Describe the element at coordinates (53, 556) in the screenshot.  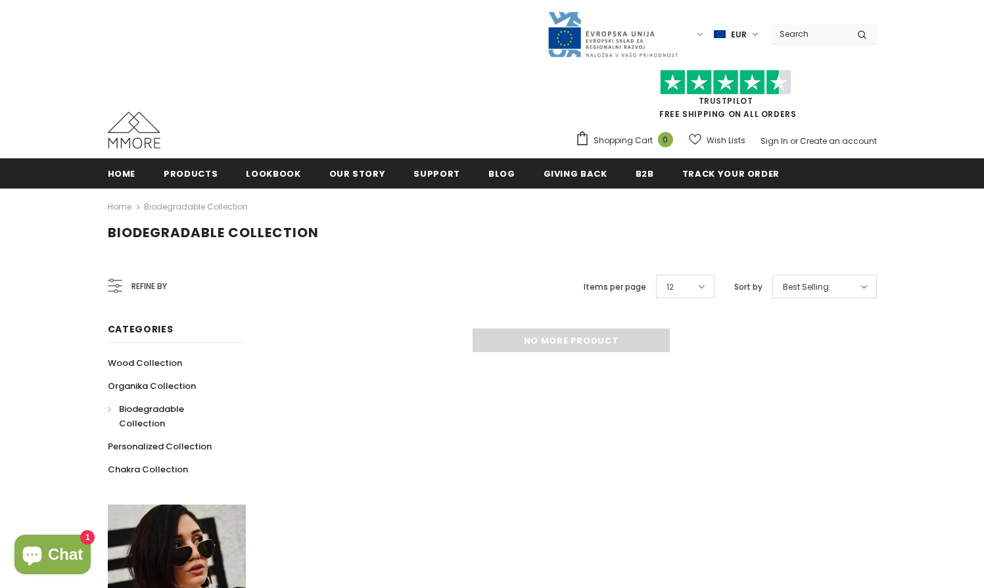
I see `inbox-online-store-chat: Shopify online store chat` at that location.